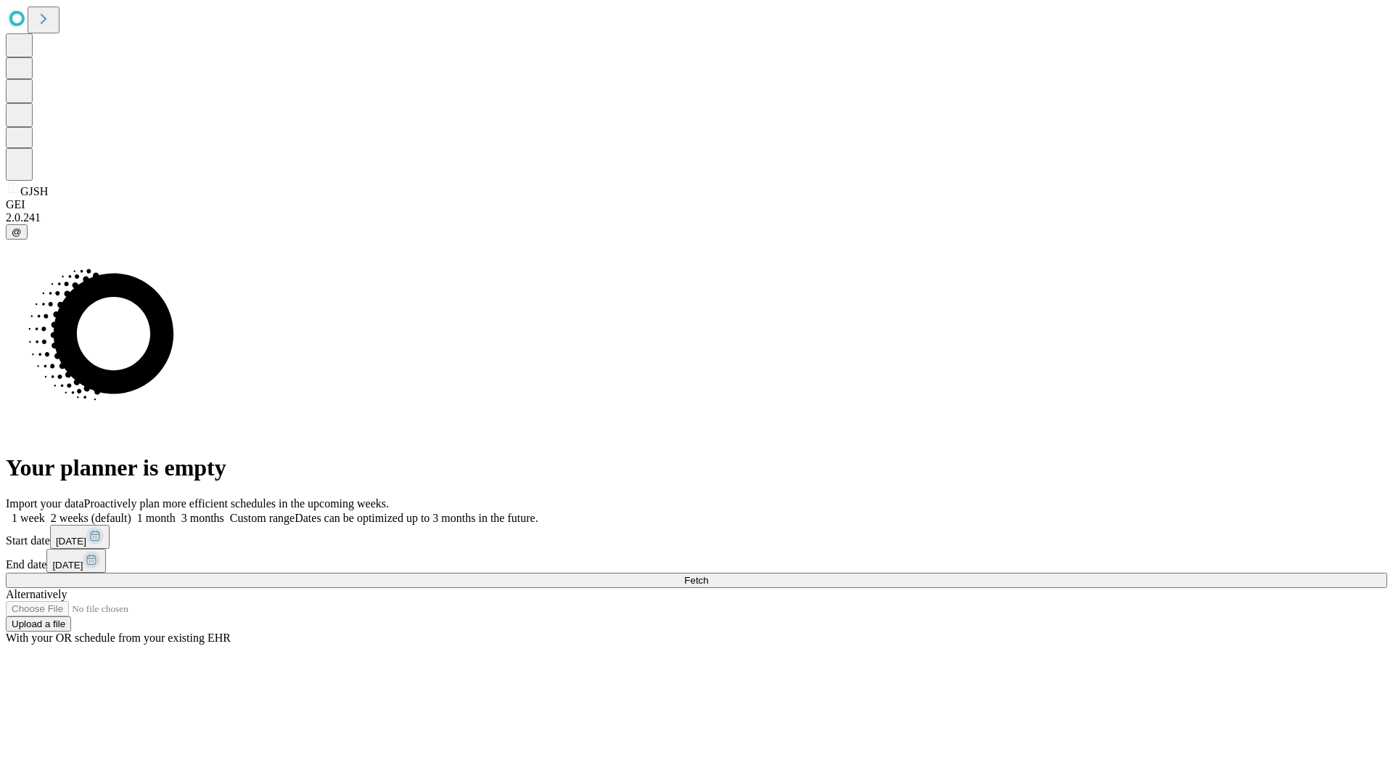 This screenshot has height=784, width=1393. I want to click on div: GEI, so click(697, 205).